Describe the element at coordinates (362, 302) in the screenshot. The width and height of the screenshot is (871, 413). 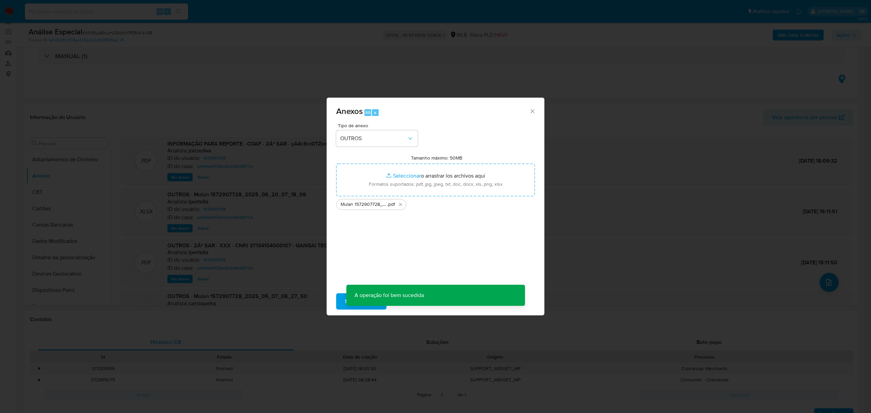
I see `button: Subir arquivo` at that location.